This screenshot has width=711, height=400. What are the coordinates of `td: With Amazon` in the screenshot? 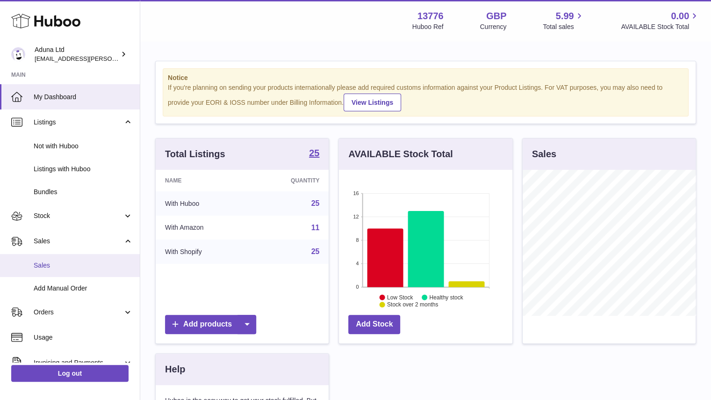 It's located at (203, 228).